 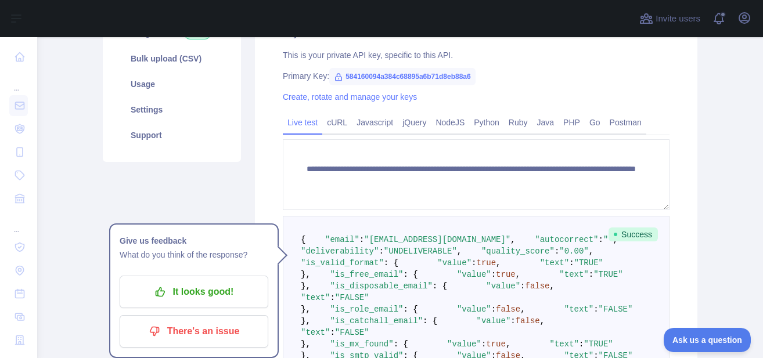 I want to click on a: Go, so click(x=595, y=123).